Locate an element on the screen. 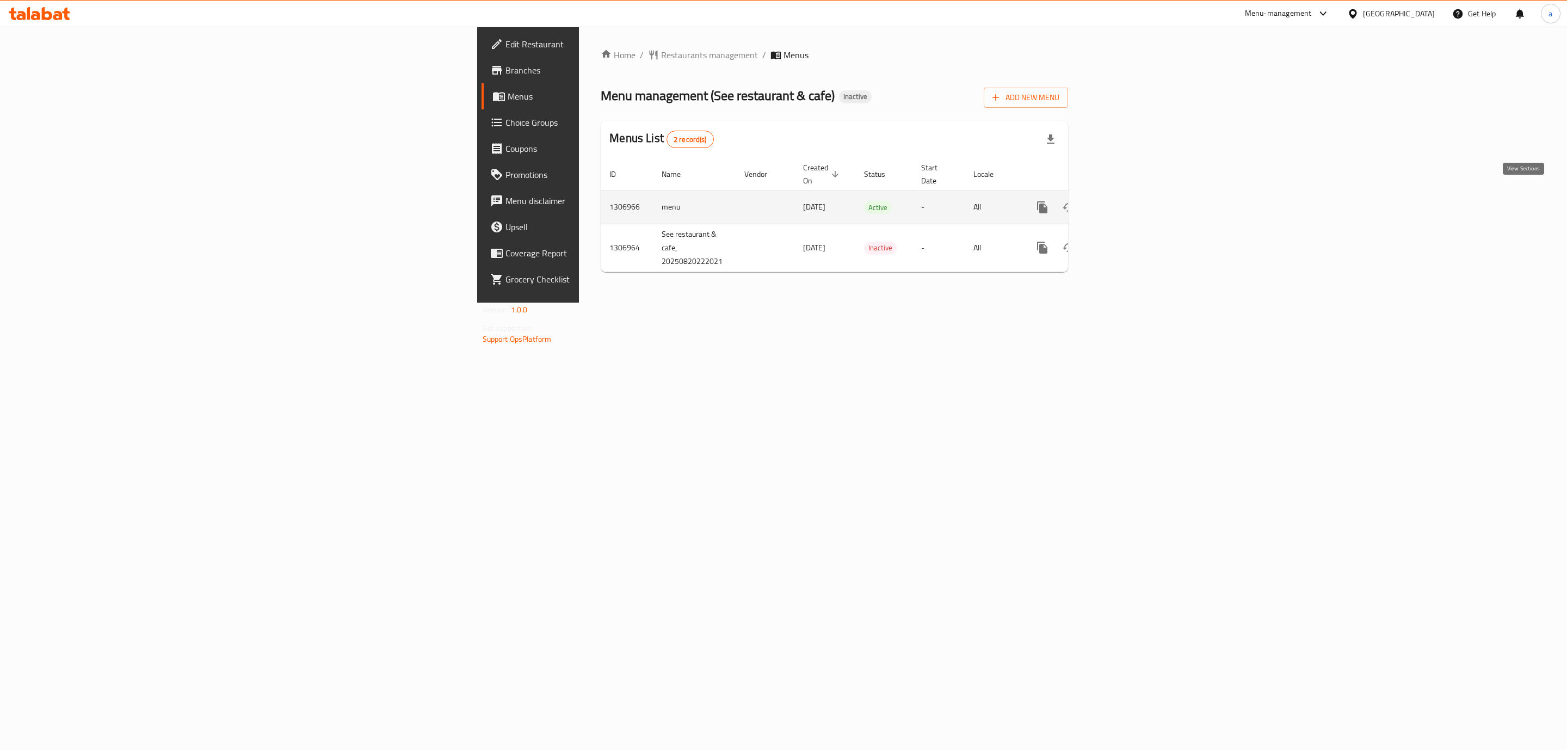  span: a is located at coordinates (1550, 14).